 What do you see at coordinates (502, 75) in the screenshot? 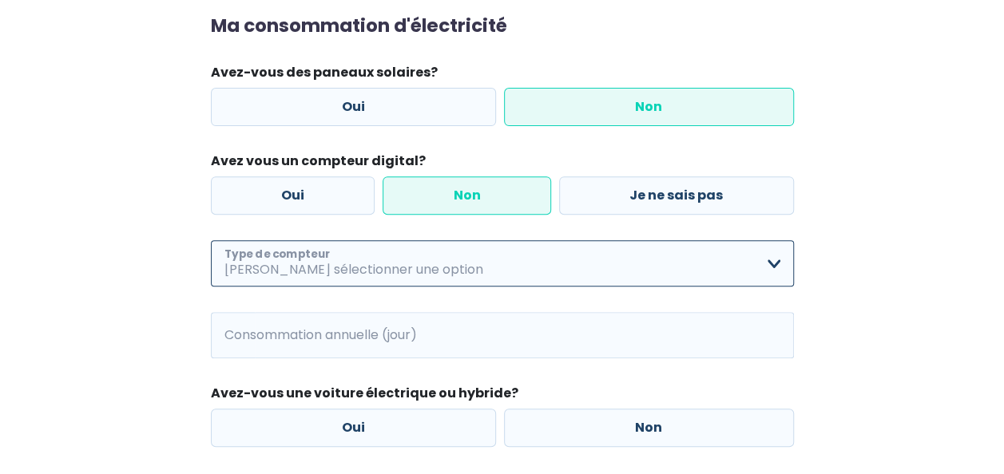
I see `legend: Avez-vous des paneaux solaires?` at bounding box center [502, 75].